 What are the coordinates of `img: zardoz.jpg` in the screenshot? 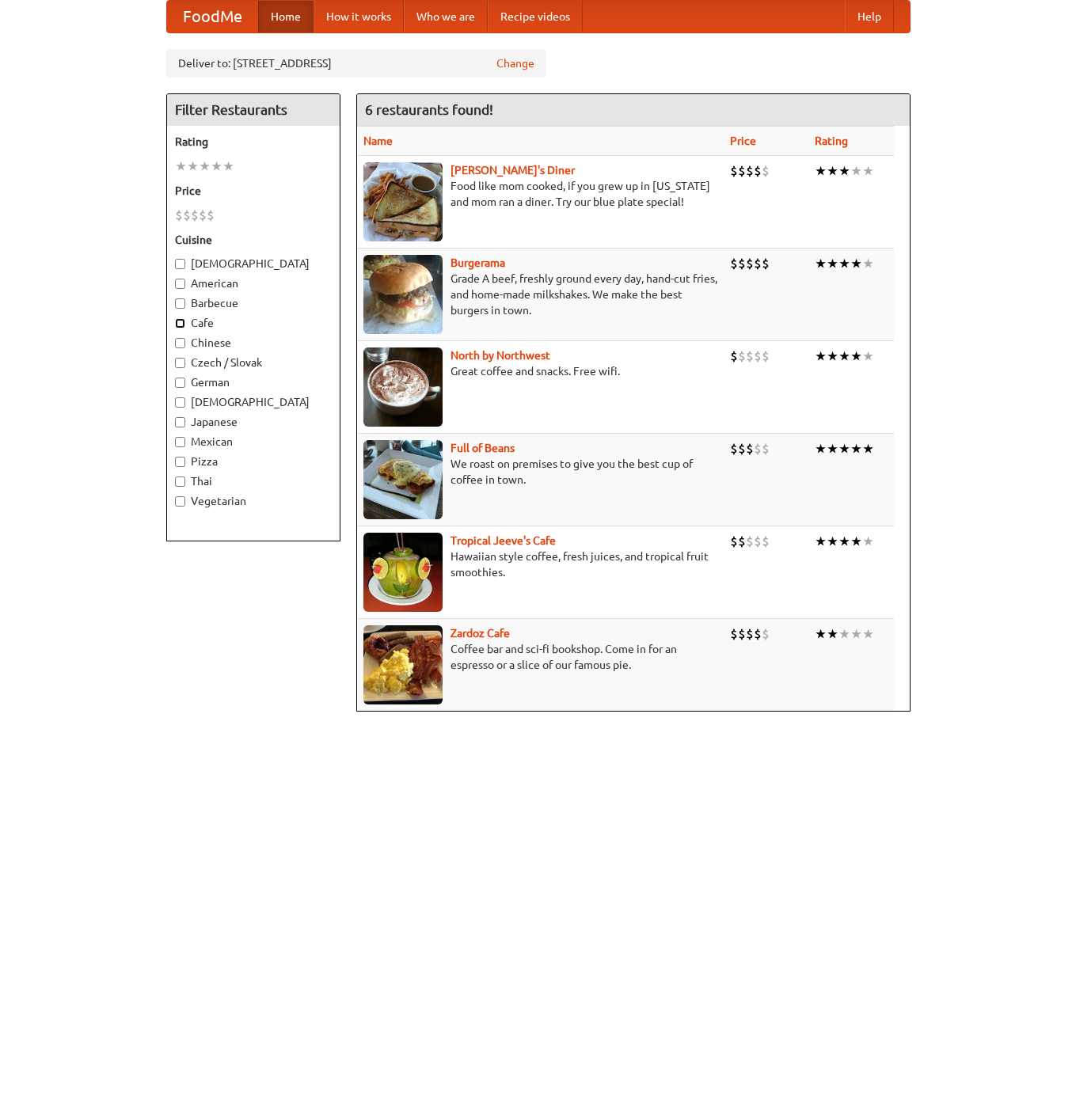 It's located at (403, 665).